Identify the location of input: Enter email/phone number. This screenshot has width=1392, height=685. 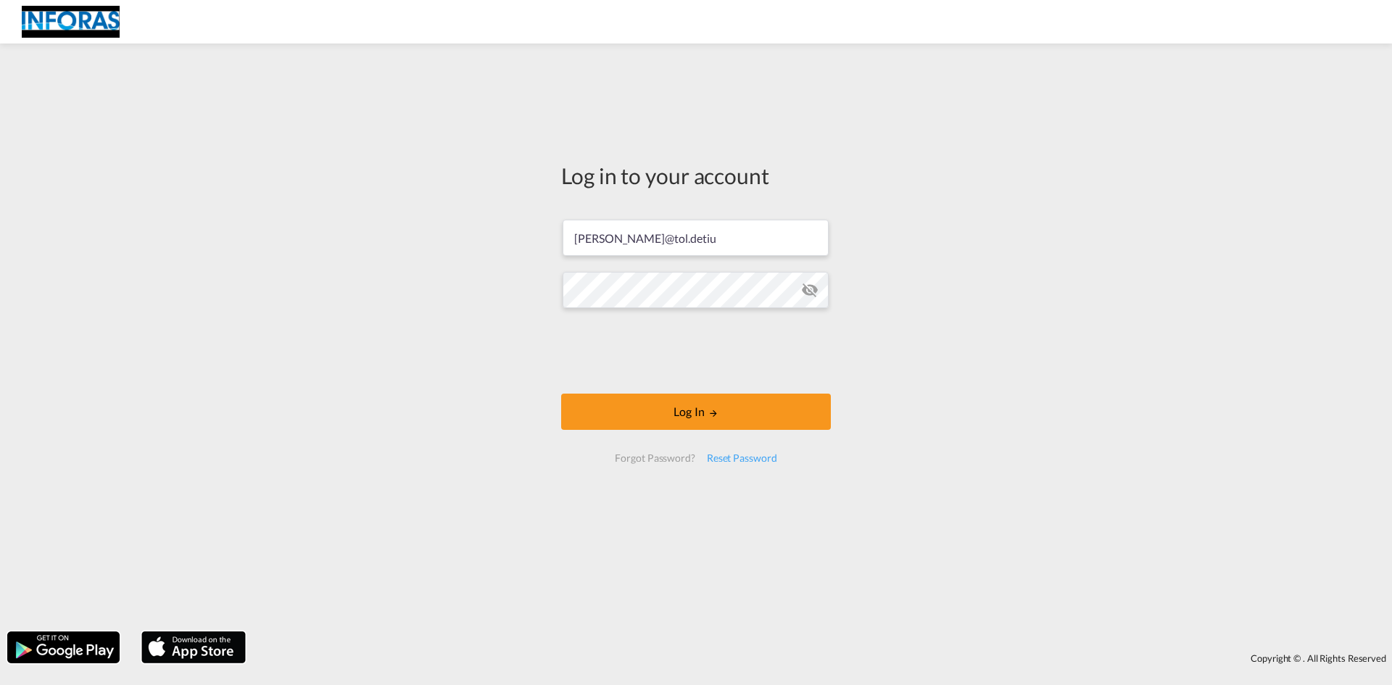
(695, 238).